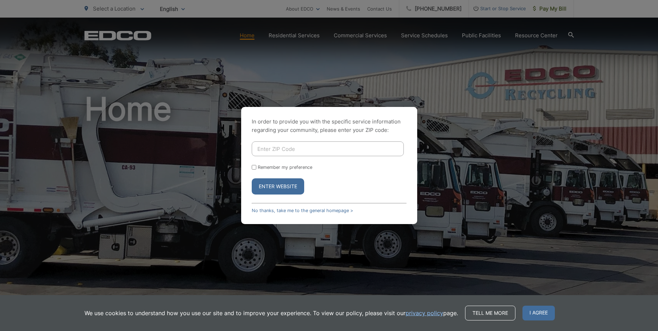 The width and height of the screenshot is (658, 331). I want to click on span: I agree, so click(539, 313).